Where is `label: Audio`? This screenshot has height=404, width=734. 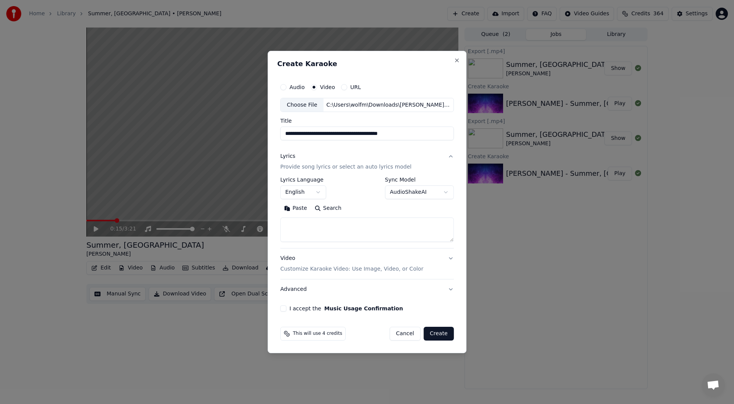
label: Audio is located at coordinates (297, 87).